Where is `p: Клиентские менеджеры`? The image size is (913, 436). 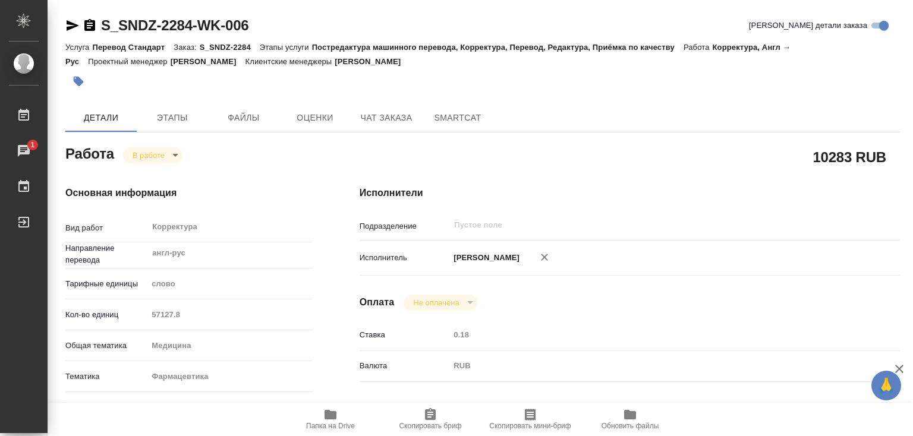
p: Клиентские менеджеры is located at coordinates (290, 61).